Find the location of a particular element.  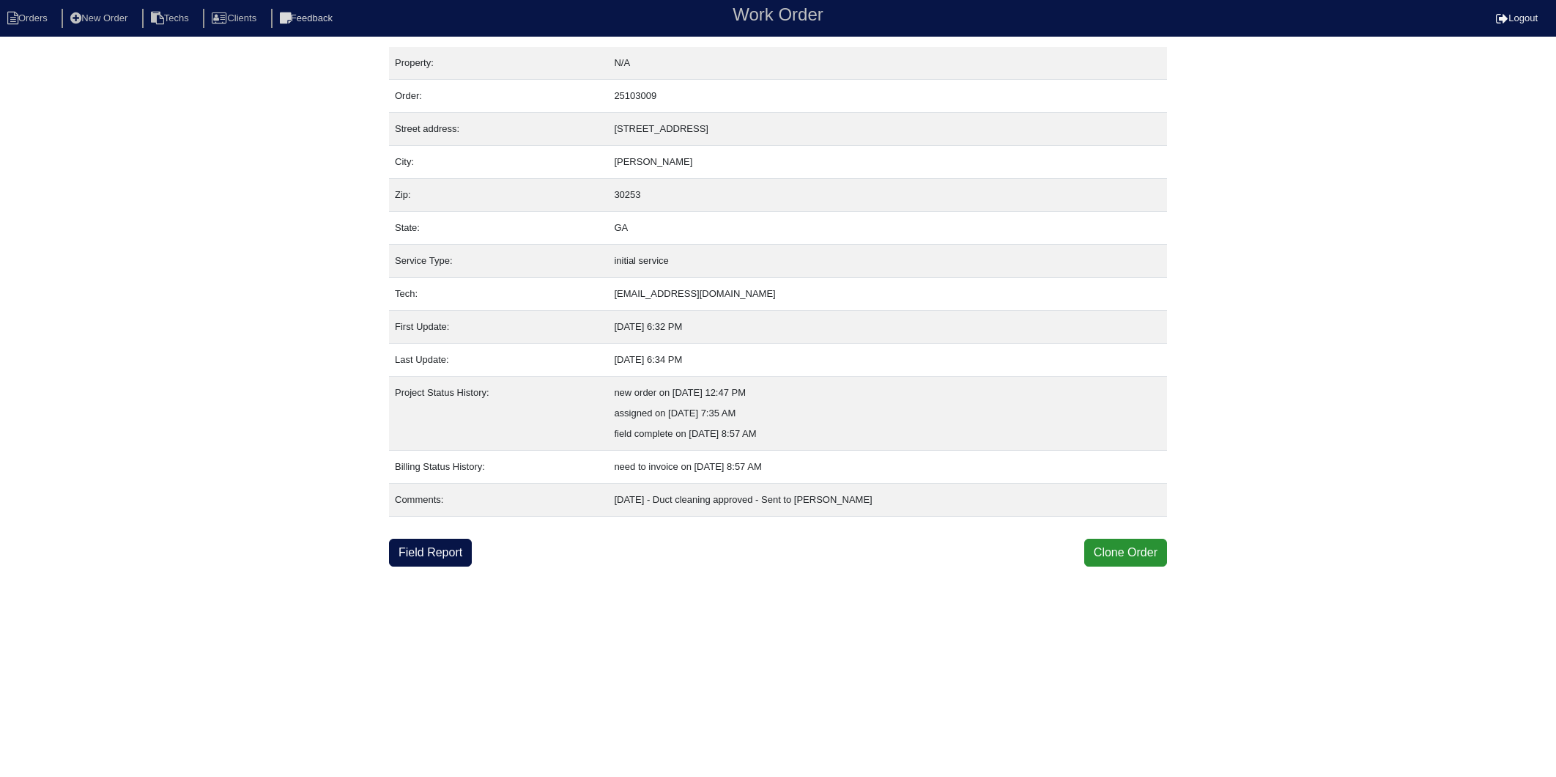

a: Techs is located at coordinates (171, 18).